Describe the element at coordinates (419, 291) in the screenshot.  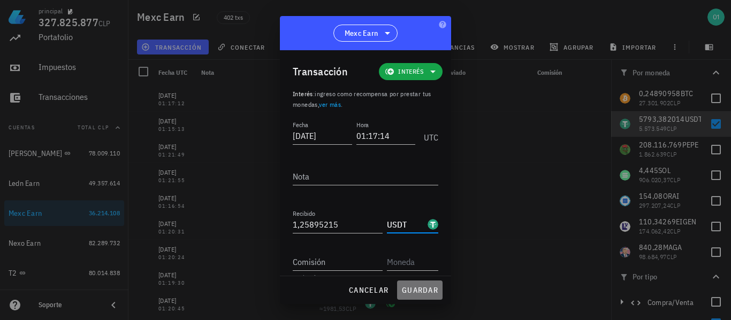
I see `button: guardar` at that location.